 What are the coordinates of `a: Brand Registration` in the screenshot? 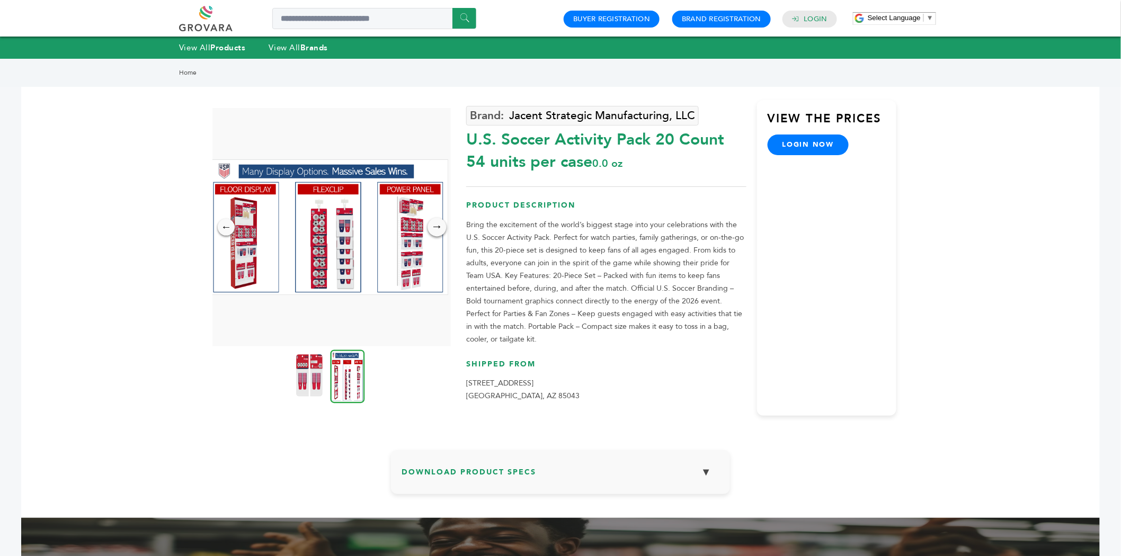 It's located at (722, 19).